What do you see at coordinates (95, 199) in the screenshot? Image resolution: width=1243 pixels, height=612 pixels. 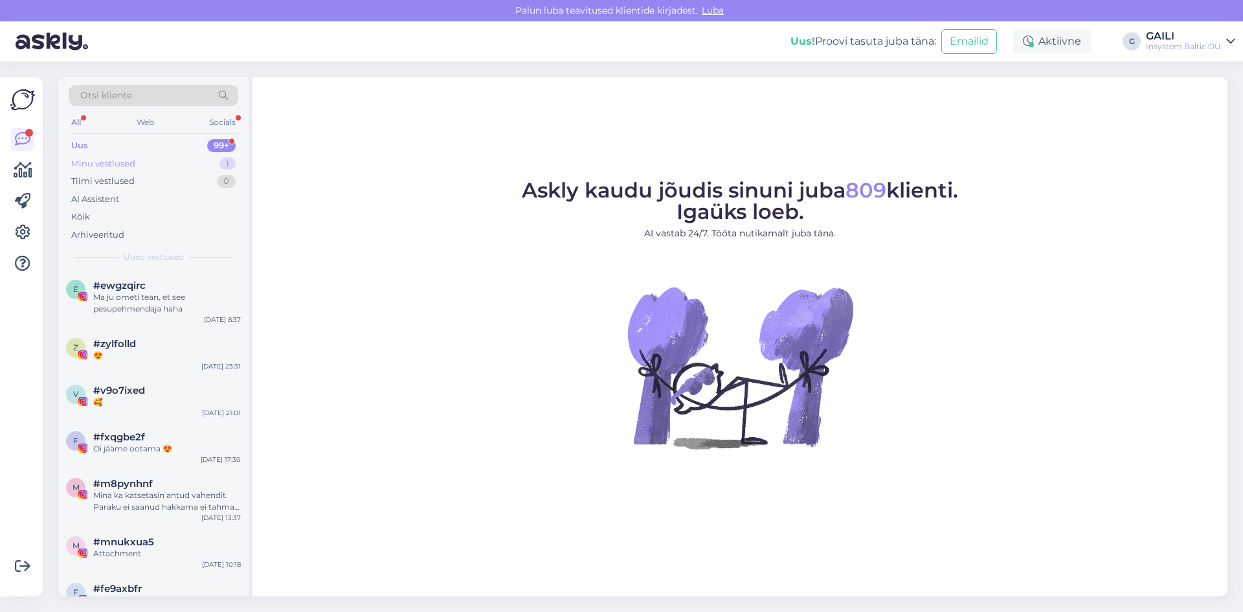 I see `div: AI Assistent` at bounding box center [95, 199].